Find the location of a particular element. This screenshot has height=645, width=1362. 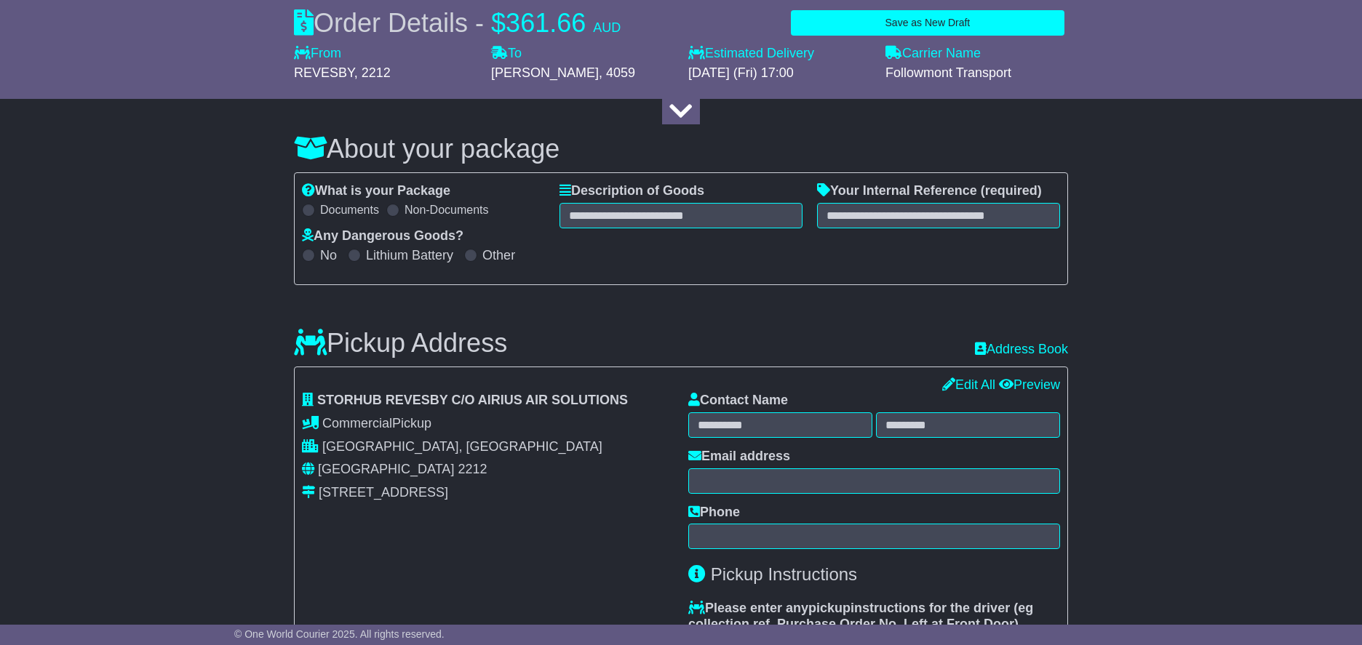

label: Please enter any instructions for the driver ( ) is located at coordinates (874, 616).